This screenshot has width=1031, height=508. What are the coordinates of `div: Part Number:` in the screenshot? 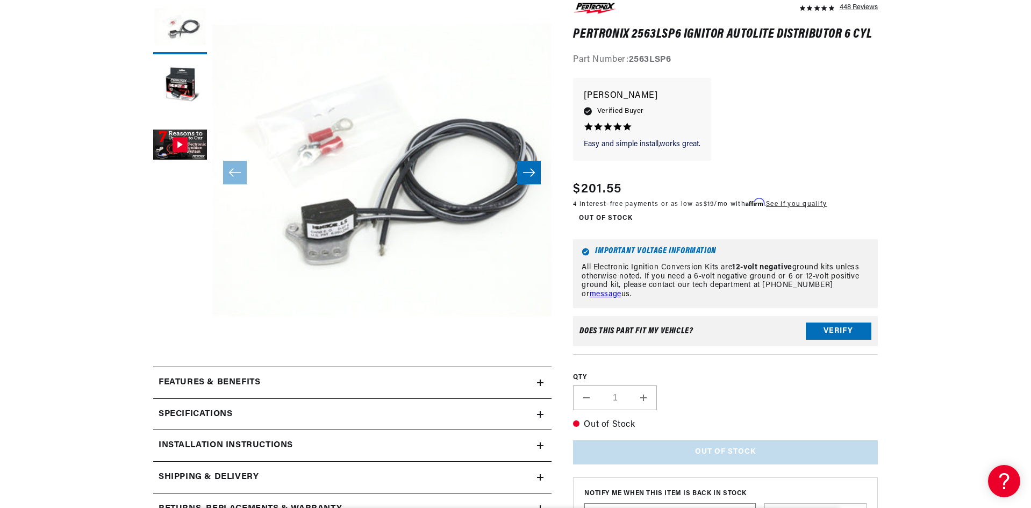 It's located at (725, 60).